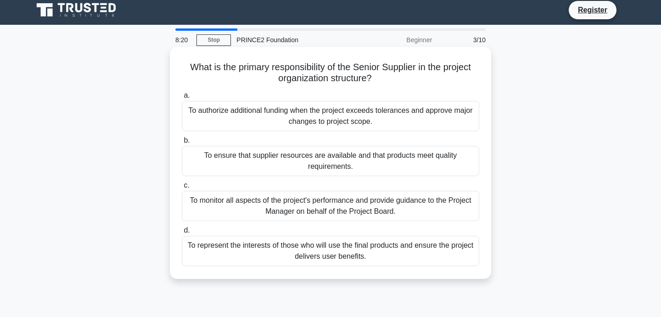  What do you see at coordinates (330, 116) in the screenshot?
I see `div: To authorize additional funding when the project exceeds tolerances and approve major changes to ...` at bounding box center [330, 116].